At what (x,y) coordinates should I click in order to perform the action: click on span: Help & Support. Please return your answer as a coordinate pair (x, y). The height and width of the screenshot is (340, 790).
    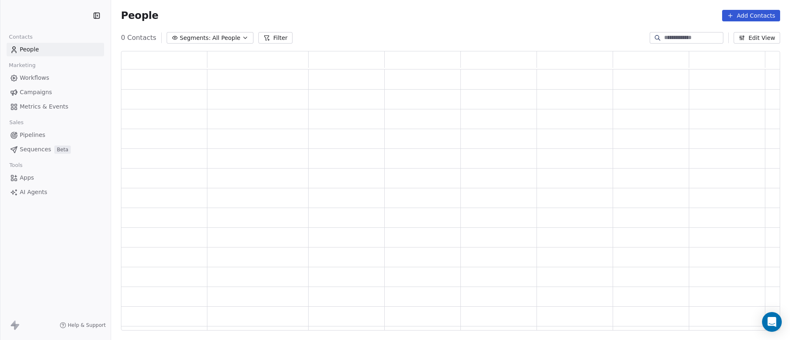
    Looking at the image, I should click on (87, 326).